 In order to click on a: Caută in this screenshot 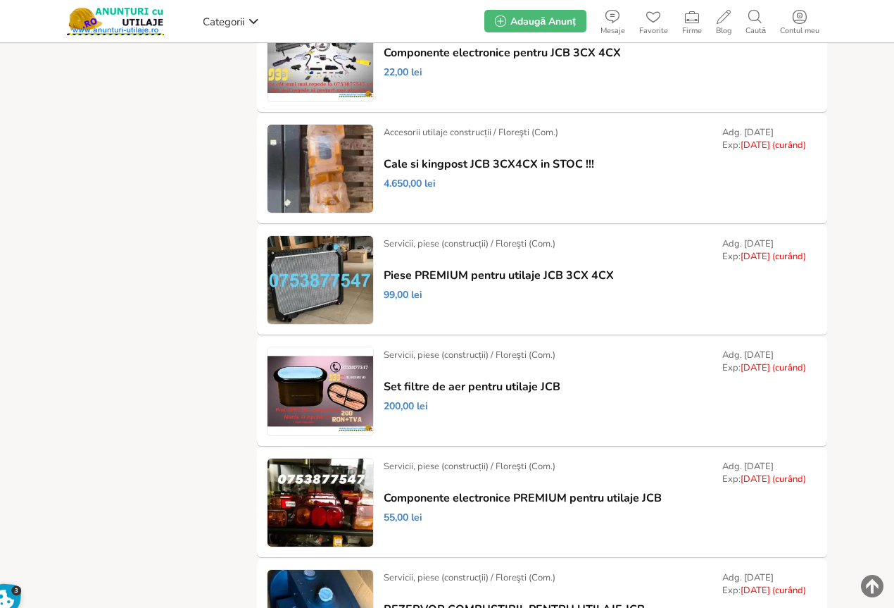, I will do `click(755, 21)`.